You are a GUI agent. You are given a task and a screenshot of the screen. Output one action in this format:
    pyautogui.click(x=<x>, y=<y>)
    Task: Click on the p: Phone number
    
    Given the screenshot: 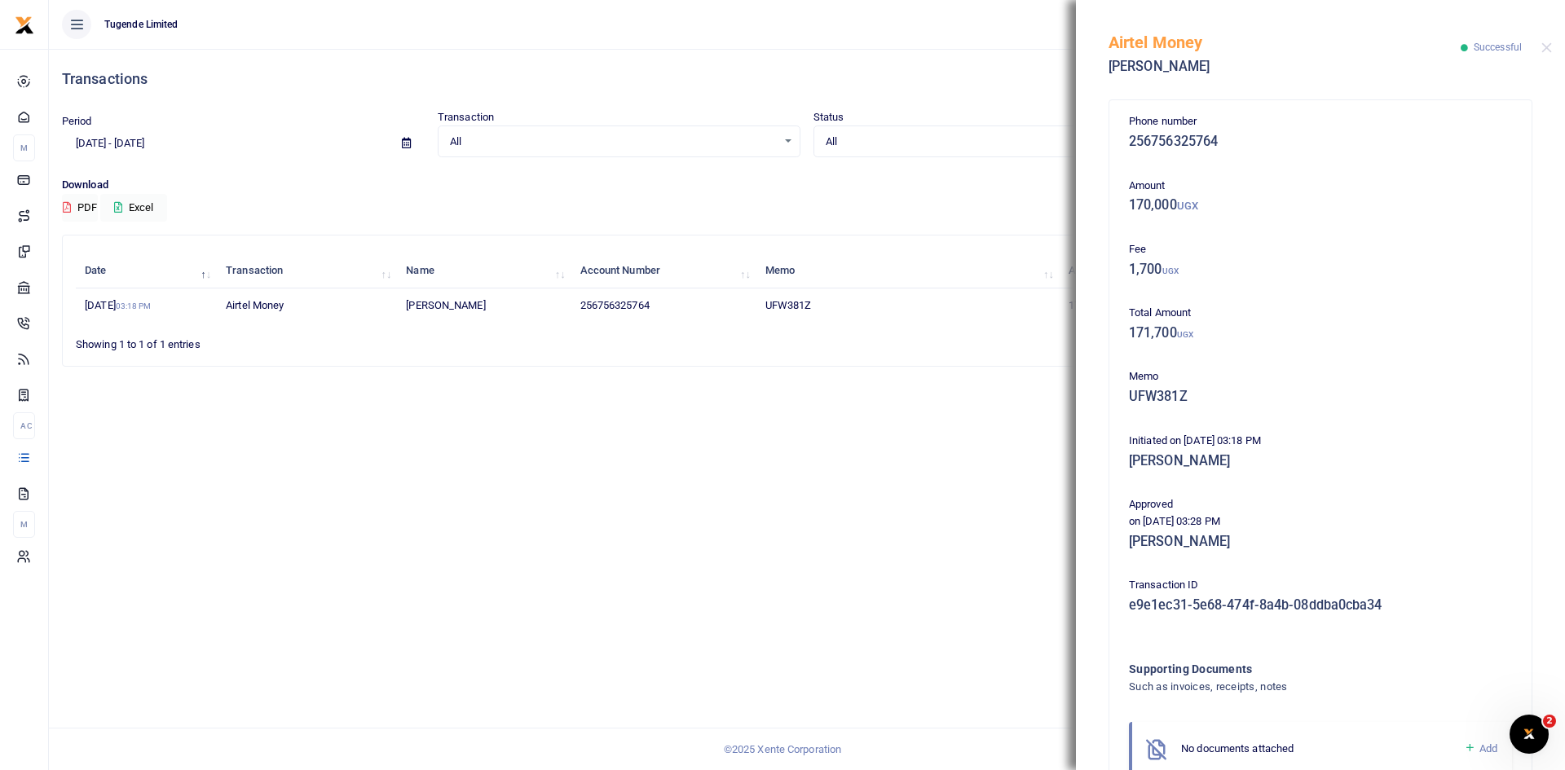 What is the action you would take?
    pyautogui.click(x=1321, y=121)
    